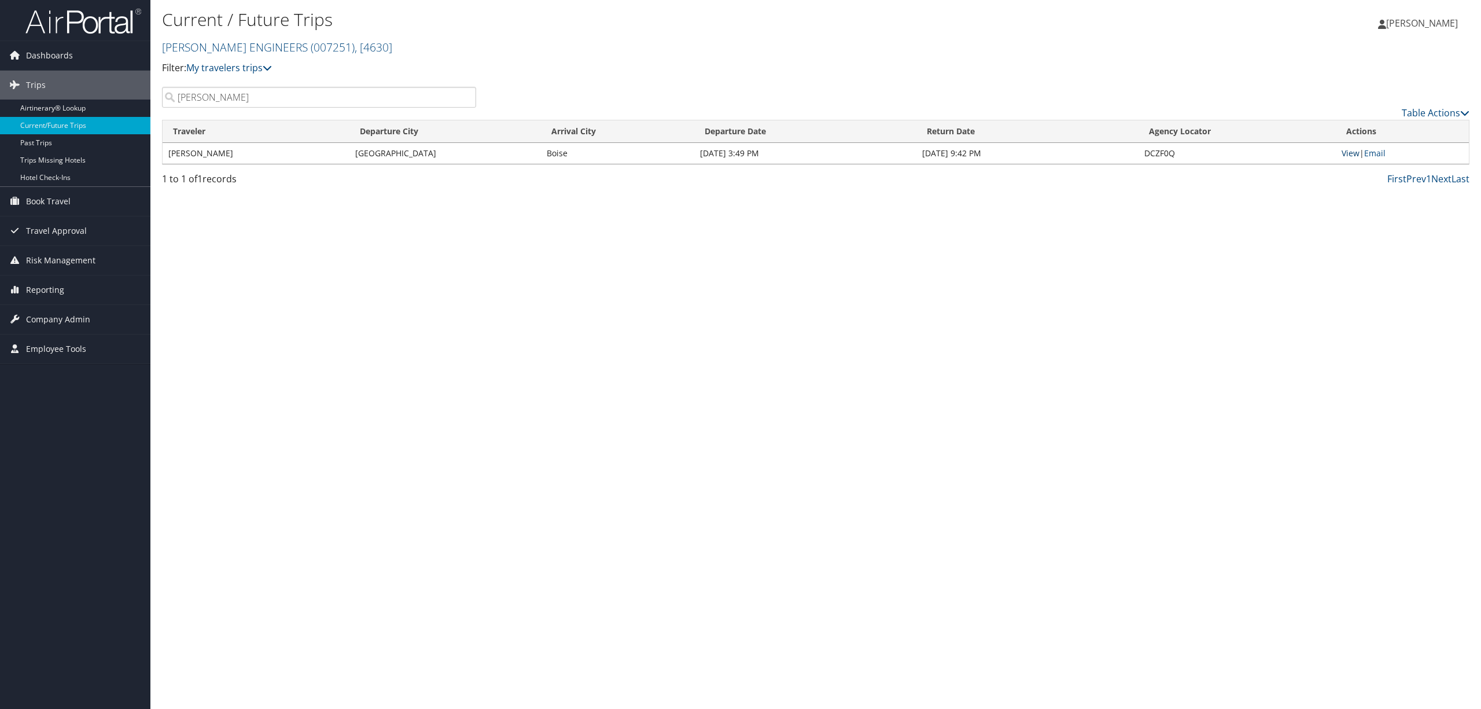 This screenshot has height=709, width=1481. Describe the element at coordinates (806, 131) in the screenshot. I see `th: Departure Date: activate to sort column descending` at that location.